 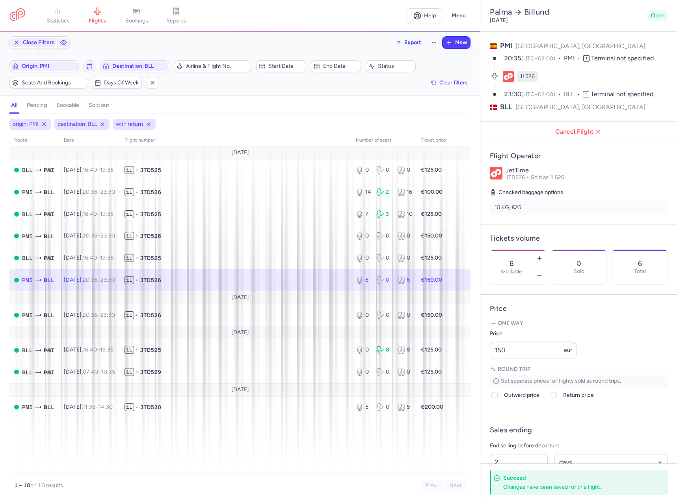 I want to click on strong: €150.00, so click(x=432, y=235).